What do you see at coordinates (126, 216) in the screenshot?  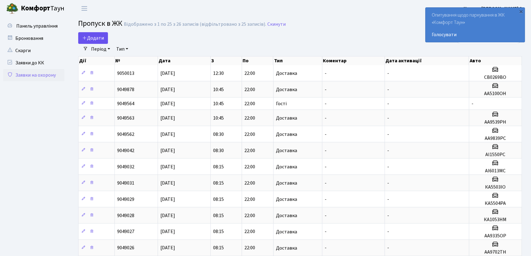 I see `span: 9049028` at bounding box center [126, 216].